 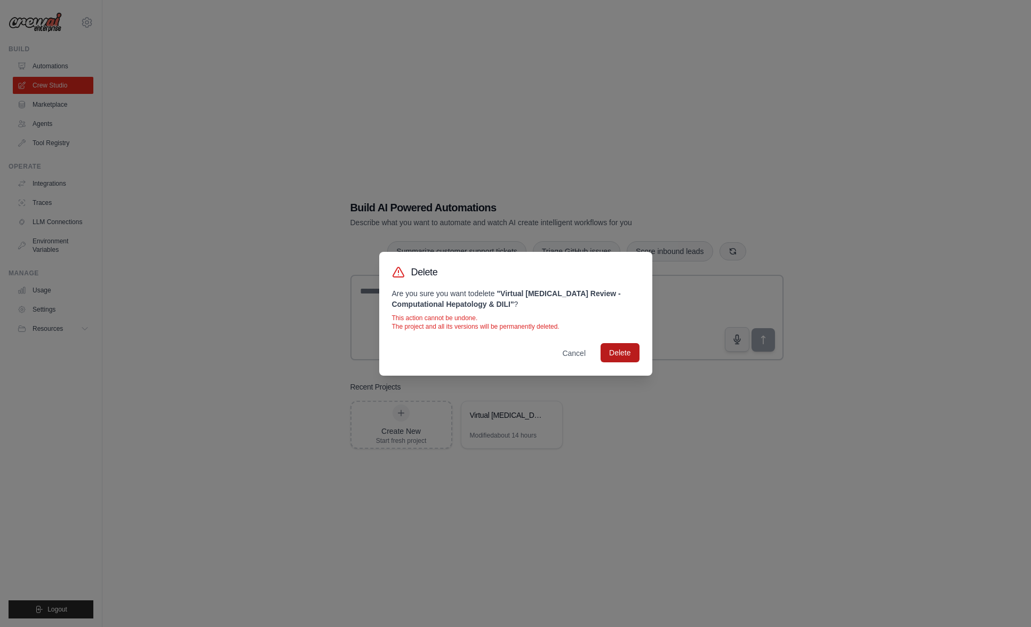 I want to click on p: Are you sure you want to delete ?, so click(x=516, y=299).